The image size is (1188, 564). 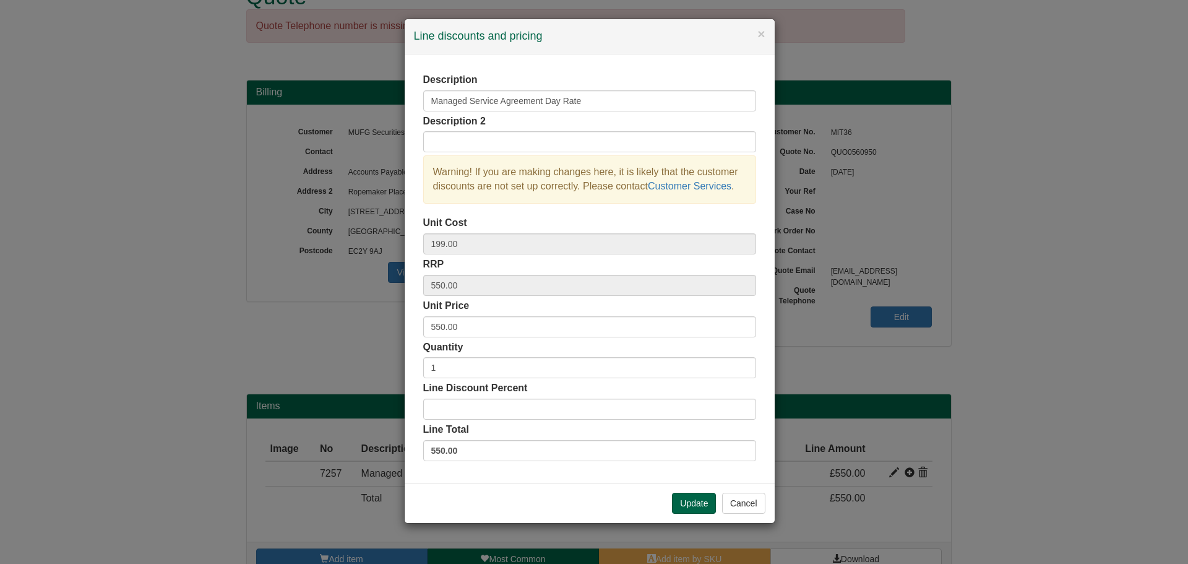 What do you see at coordinates (590, 37) in the screenshot?
I see `h4: Line discounts and pricing` at bounding box center [590, 37].